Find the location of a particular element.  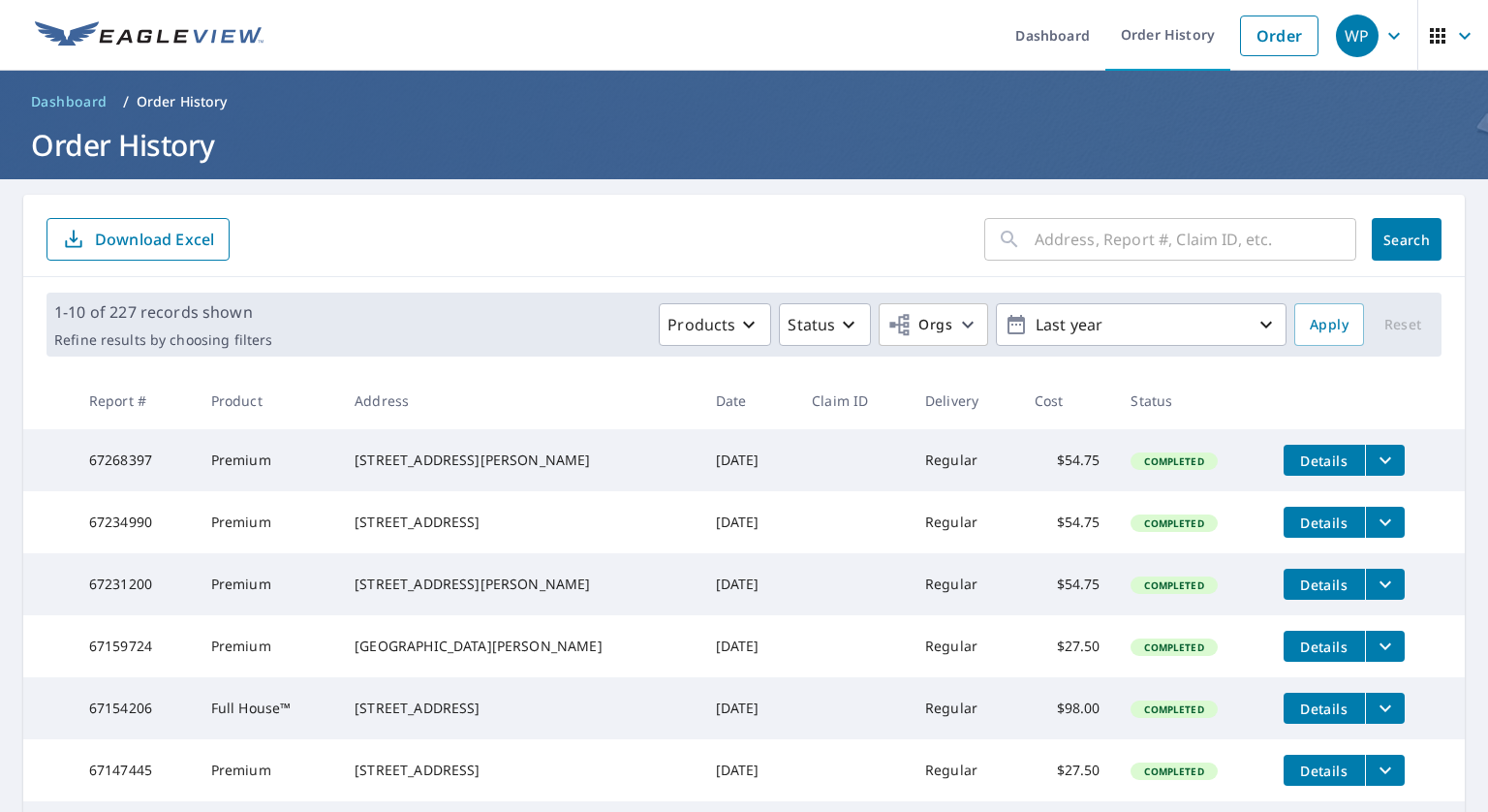

th: Date is located at coordinates (748, 400).